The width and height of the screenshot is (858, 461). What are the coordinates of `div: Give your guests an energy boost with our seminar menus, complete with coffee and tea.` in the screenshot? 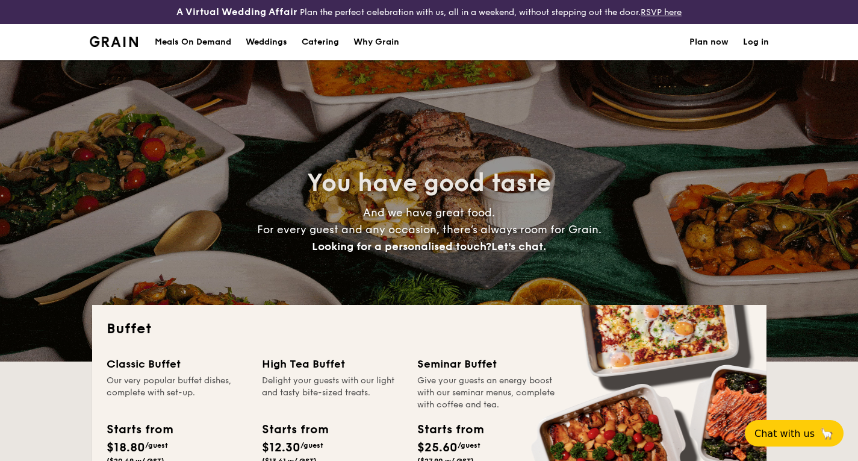 It's located at (488, 393).